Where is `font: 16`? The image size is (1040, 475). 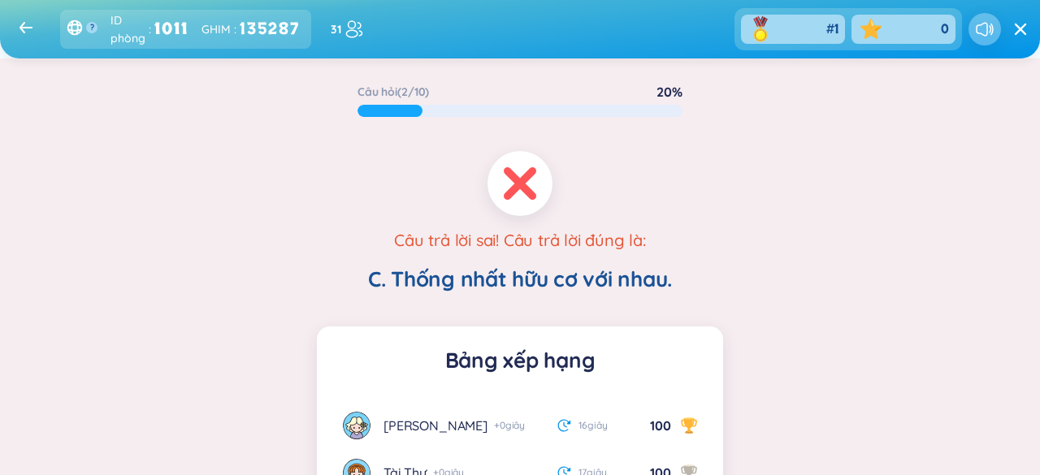 font: 16 is located at coordinates (583, 425).